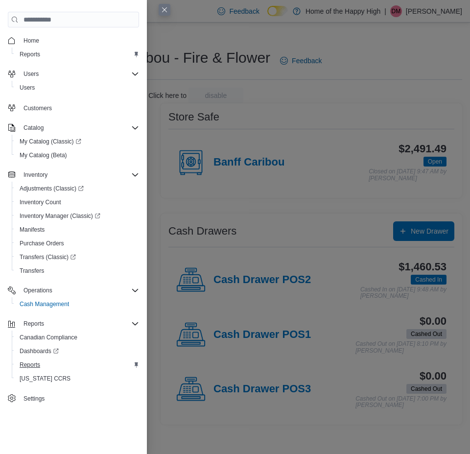  Describe the element at coordinates (77, 271) in the screenshot. I see `button: Transfers` at that location.